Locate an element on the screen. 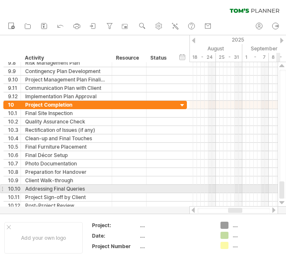  div: 10.2 is located at coordinates (14, 121).